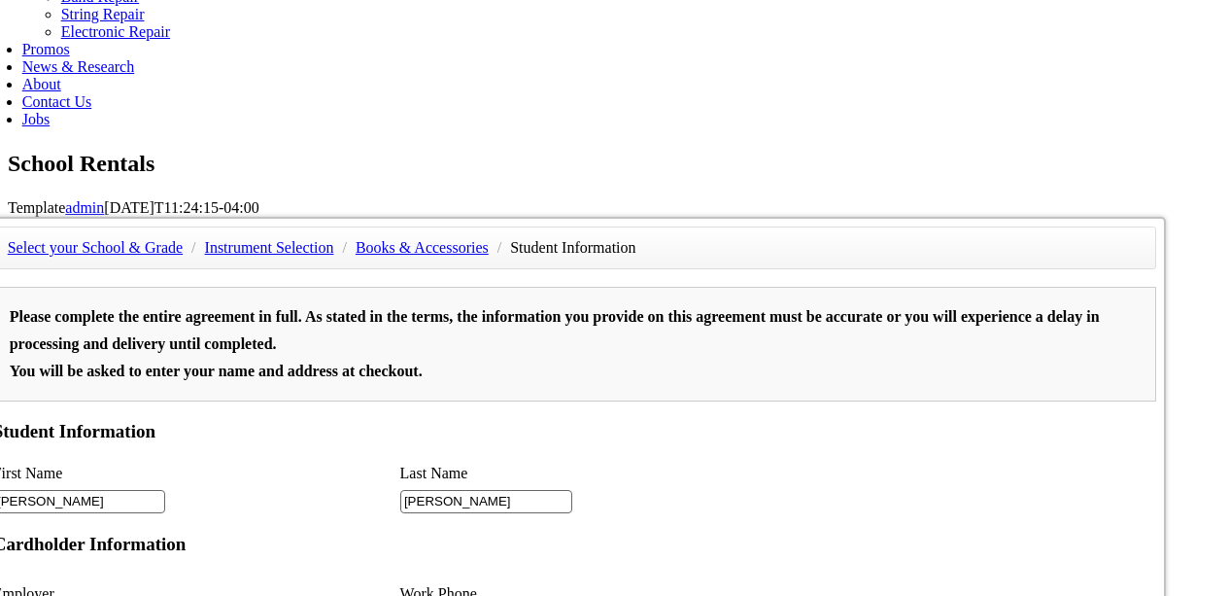 The height and width of the screenshot is (596, 1229). I want to click on select: Zoom, so click(623, 15).